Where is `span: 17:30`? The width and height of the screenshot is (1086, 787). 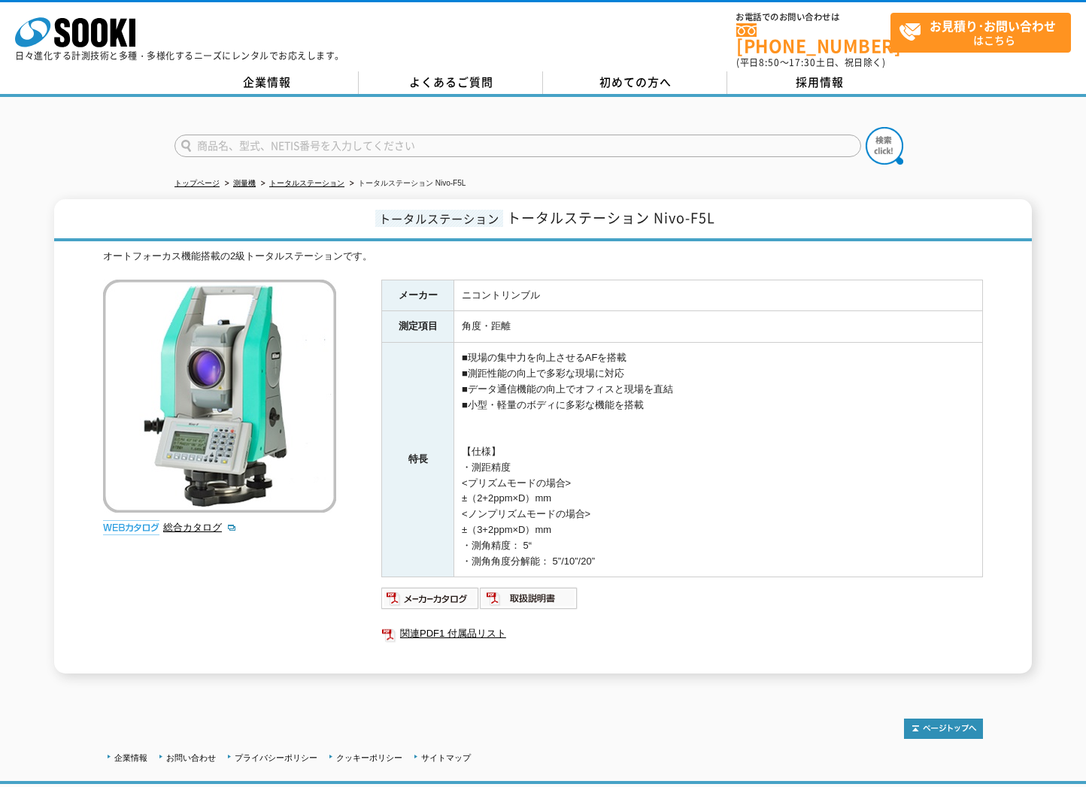
span: 17:30 is located at coordinates (802, 62).